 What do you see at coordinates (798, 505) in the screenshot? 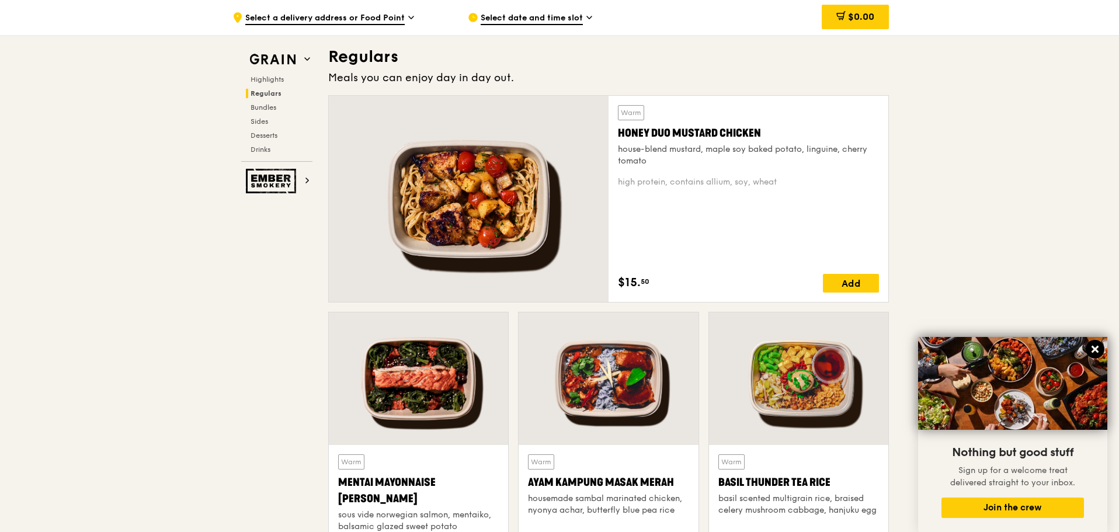
I see `div: basil scented multigrain rice, braised celery mushroom cabbage, hanjuku egg` at bounding box center [798, 505].